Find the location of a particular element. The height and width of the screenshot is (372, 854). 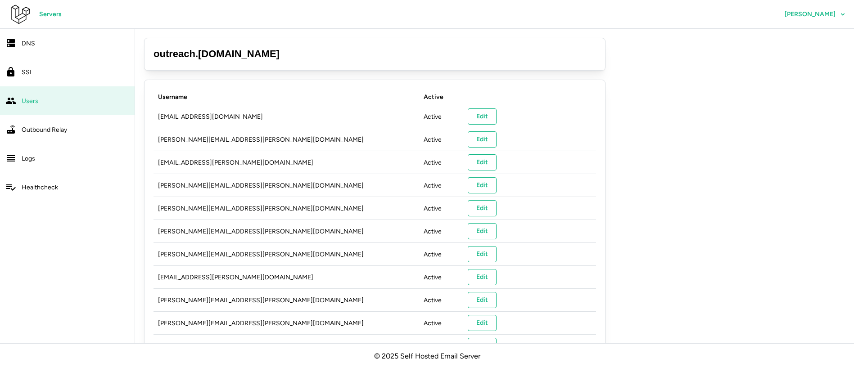

th: Username is located at coordinates (286, 97).